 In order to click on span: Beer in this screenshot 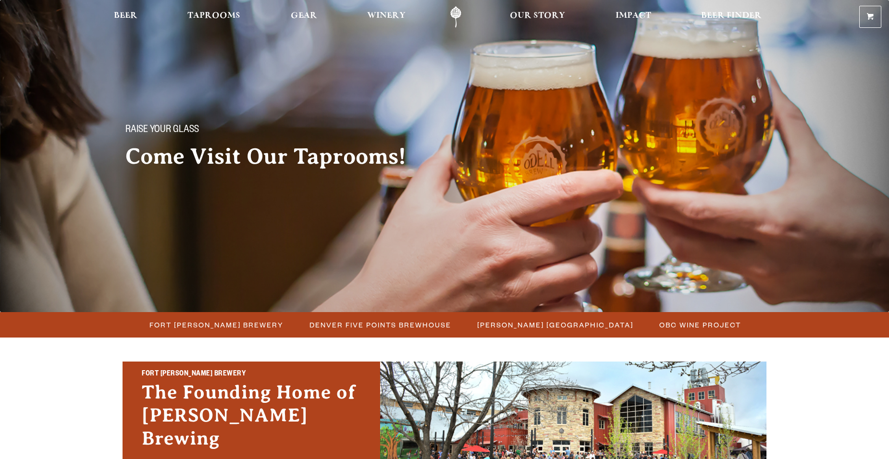, I will do `click(125, 16)`.